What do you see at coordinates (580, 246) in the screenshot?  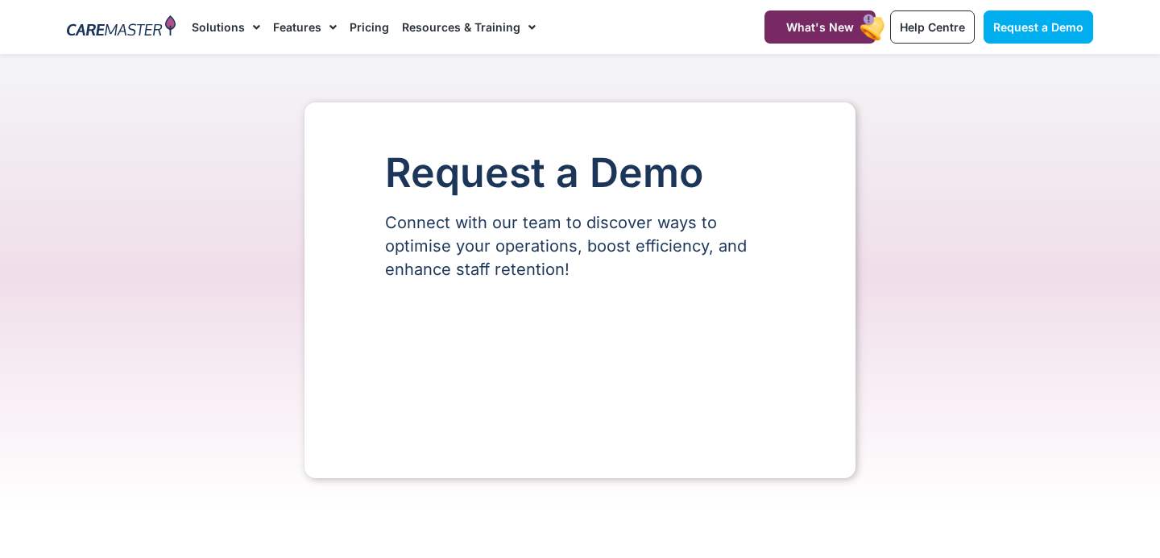 I see `p: Connect with our team to discover ways to optimise your operations, boost efficiency, and enhance...` at bounding box center [580, 246].